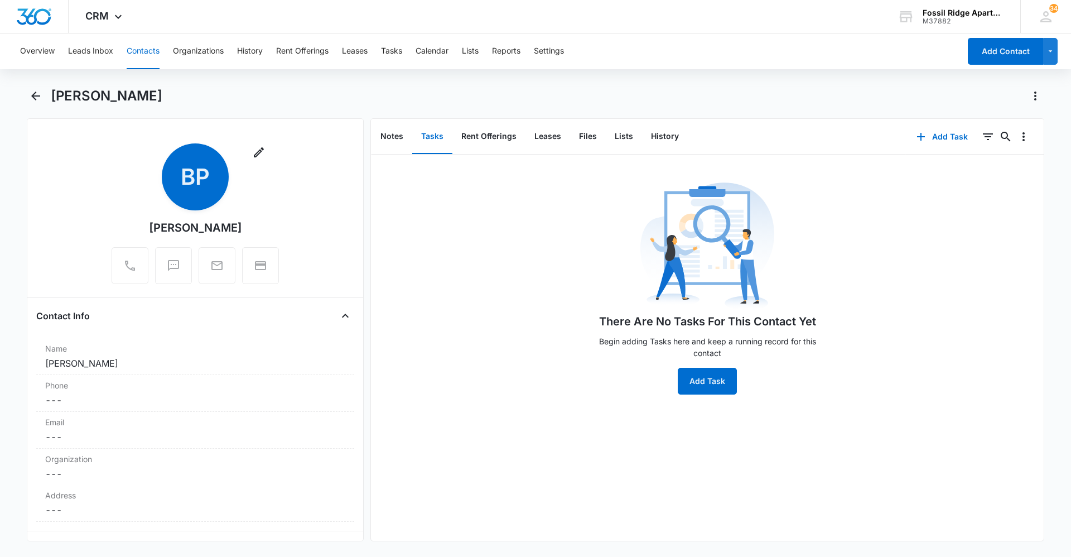 Image resolution: width=1071 pixels, height=557 pixels. I want to click on button: Search..., so click(1006, 137).